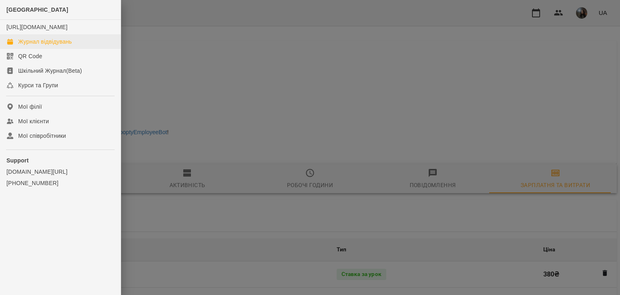  What do you see at coordinates (60, 160) in the screenshot?
I see `p: Support` at bounding box center [60, 160].